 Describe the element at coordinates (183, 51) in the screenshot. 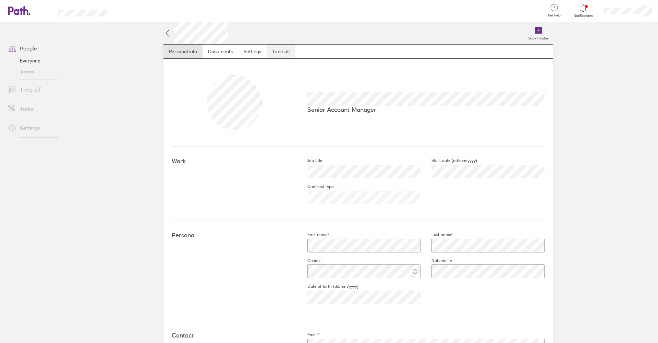

I see `a: Personal info` at that location.